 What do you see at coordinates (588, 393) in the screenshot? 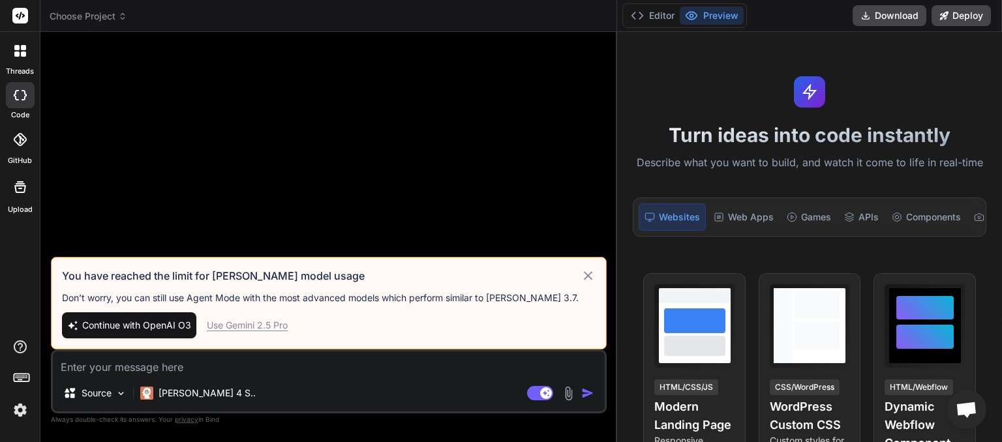
I see `img: icon` at bounding box center [588, 393].